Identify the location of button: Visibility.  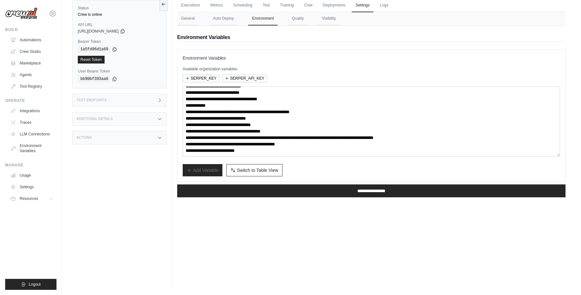
(329, 19).